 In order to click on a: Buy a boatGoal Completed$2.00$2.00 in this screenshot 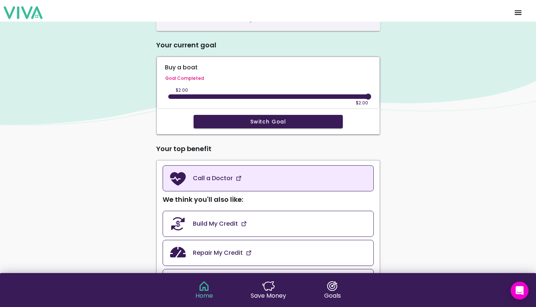, I will do `click(268, 83)`.